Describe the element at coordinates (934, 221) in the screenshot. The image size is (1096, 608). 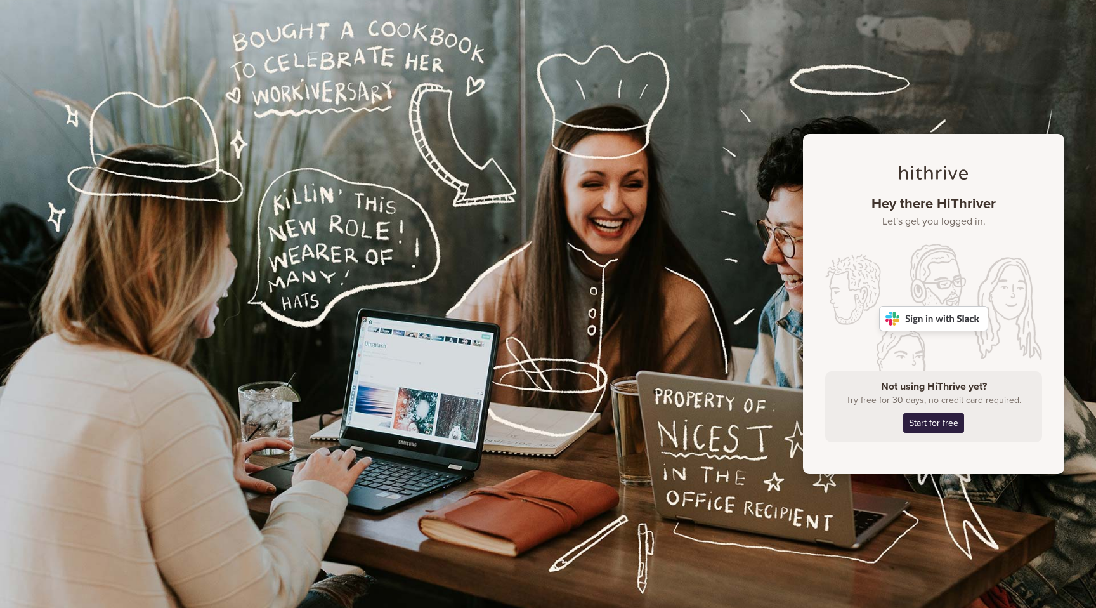
I see `small: Let's get you logged in.` at that location.